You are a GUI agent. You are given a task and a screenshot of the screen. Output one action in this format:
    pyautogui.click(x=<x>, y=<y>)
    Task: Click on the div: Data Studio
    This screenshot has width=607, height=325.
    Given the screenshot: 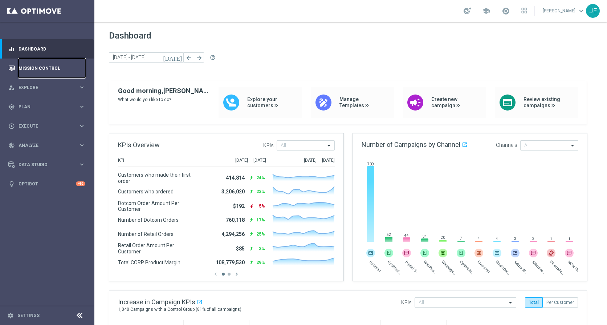 What is the action you would take?
    pyautogui.click(x=43, y=165)
    